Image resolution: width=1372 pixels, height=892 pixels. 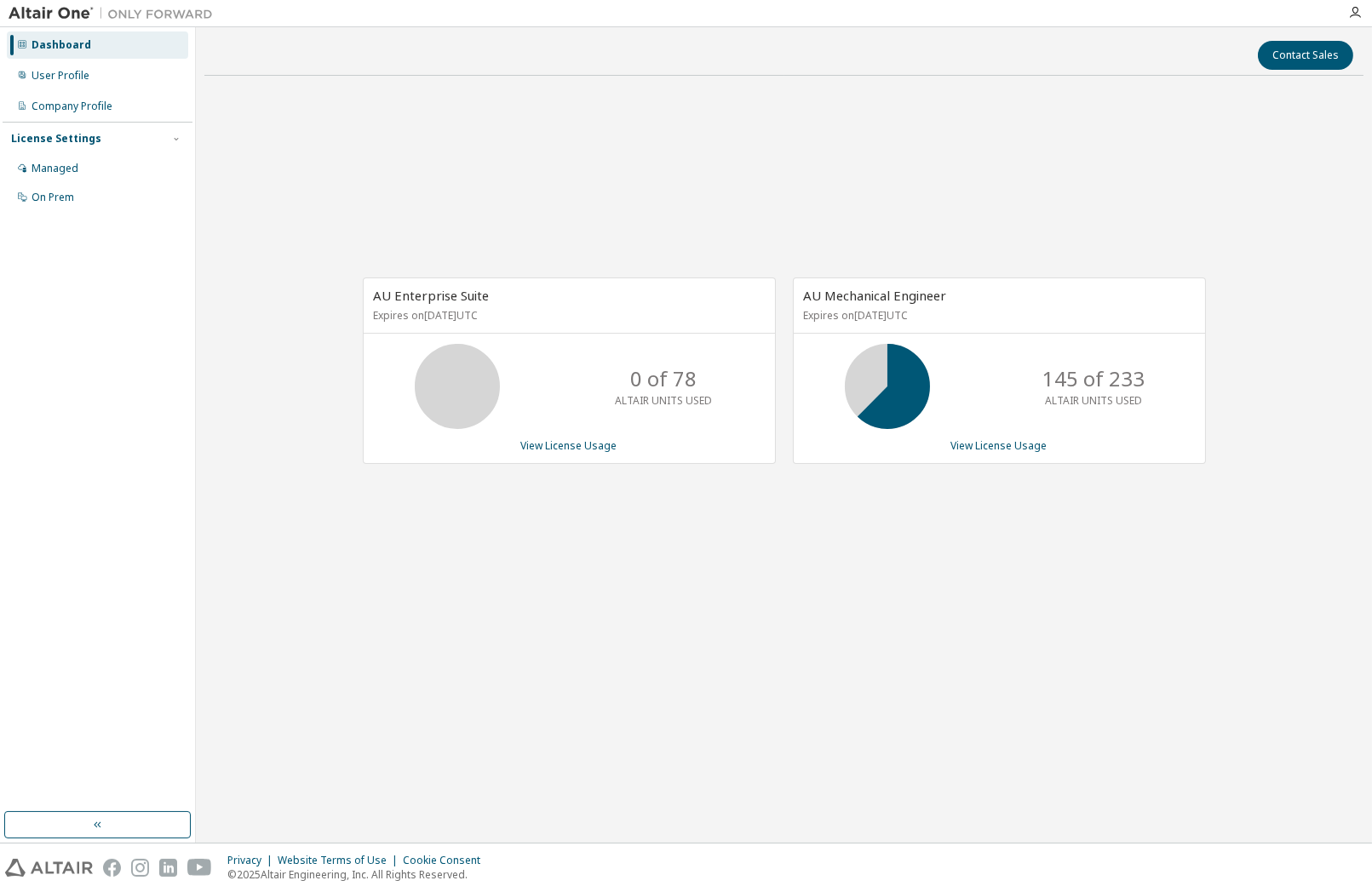 What do you see at coordinates (48, 867) in the screenshot?
I see `img: altair_logo.svg` at bounding box center [48, 867].